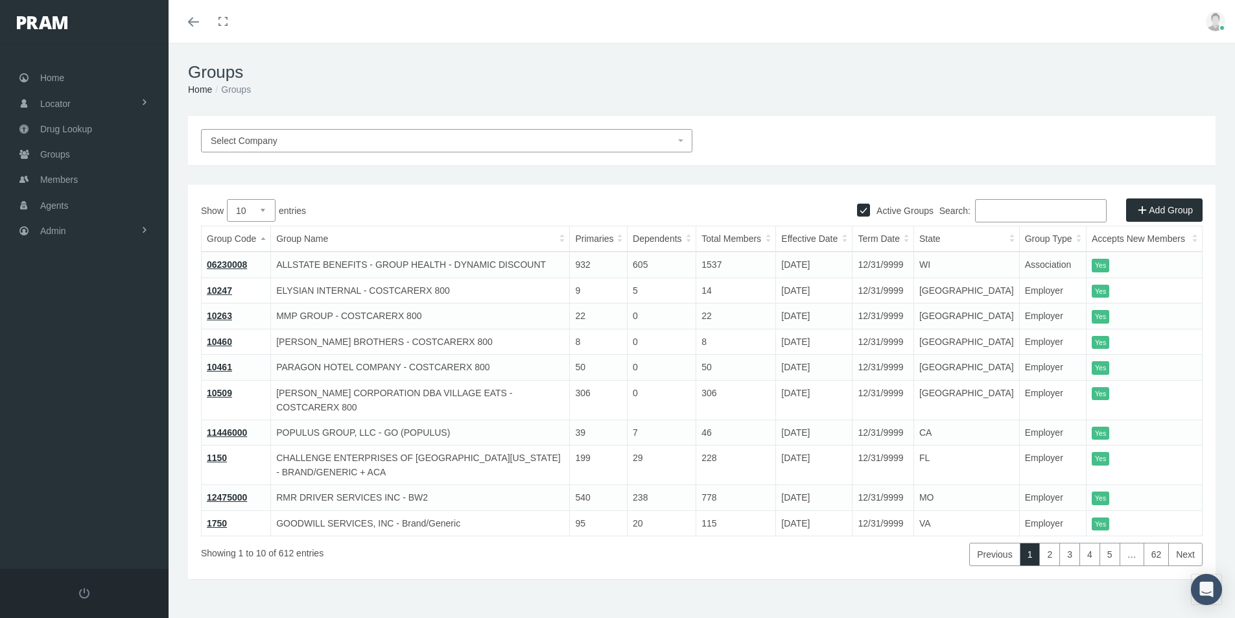  Describe the element at coordinates (1070, 554) in the screenshot. I see `a: 3` at that location.